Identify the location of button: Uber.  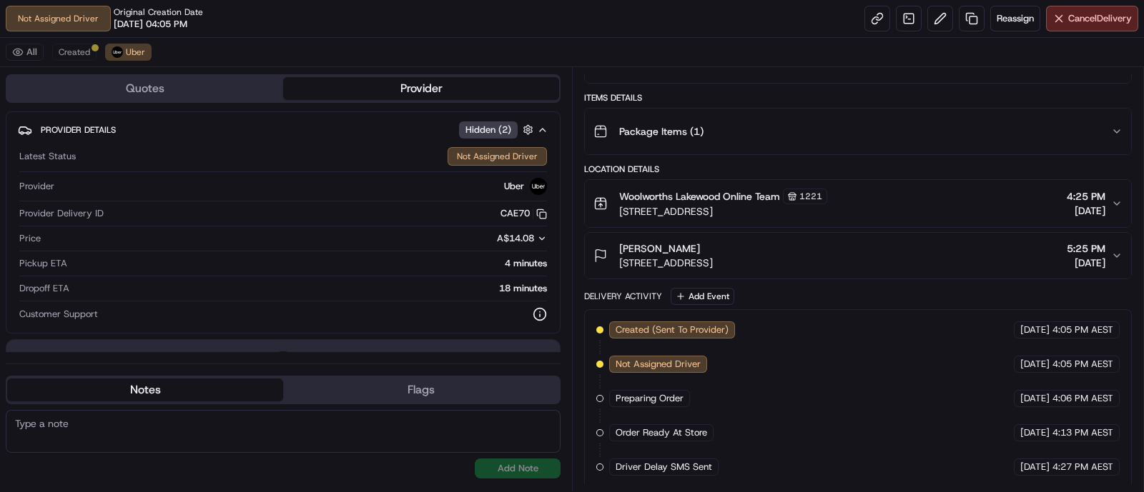
(128, 52).